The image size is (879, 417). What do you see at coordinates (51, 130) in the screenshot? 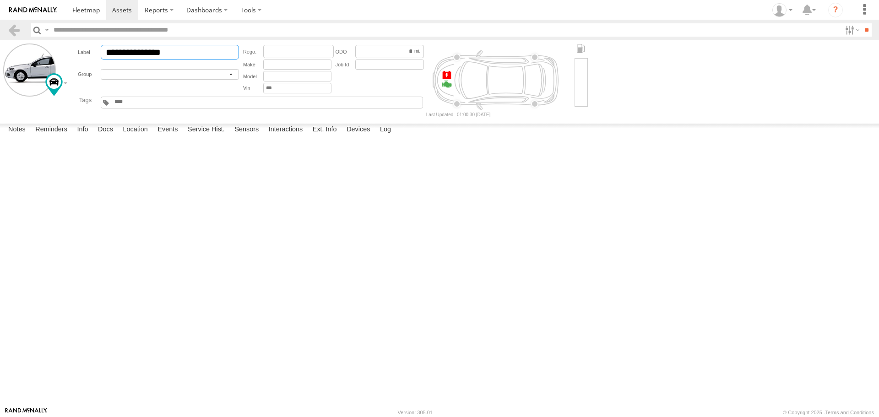
I see `label: Reminders` at bounding box center [51, 130].